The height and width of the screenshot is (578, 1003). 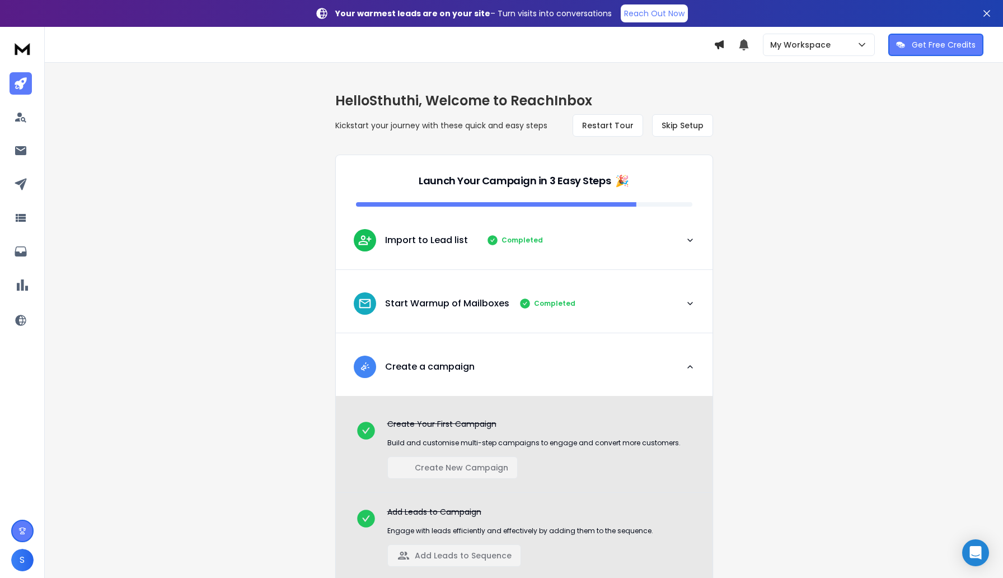 What do you see at coordinates (447, 303) in the screenshot?
I see `p: Start Warmup of Mailboxes` at bounding box center [447, 303].